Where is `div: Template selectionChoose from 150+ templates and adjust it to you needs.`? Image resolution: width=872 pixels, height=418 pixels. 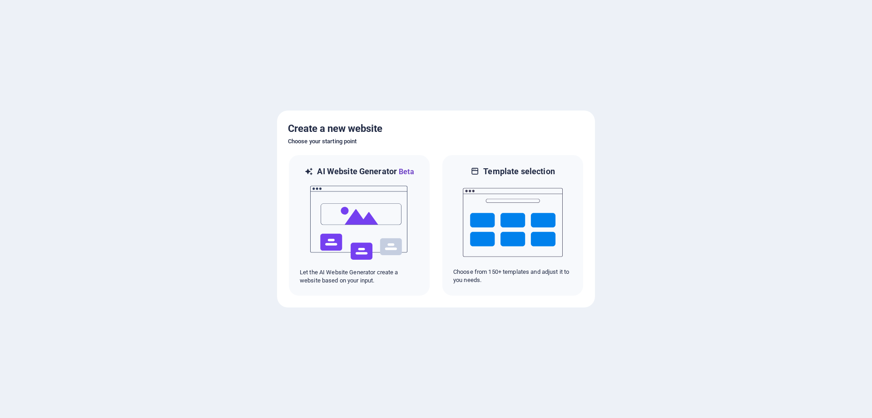
div: Template selectionChoose from 150+ templates and adjust it to you needs. is located at coordinates (513, 225).